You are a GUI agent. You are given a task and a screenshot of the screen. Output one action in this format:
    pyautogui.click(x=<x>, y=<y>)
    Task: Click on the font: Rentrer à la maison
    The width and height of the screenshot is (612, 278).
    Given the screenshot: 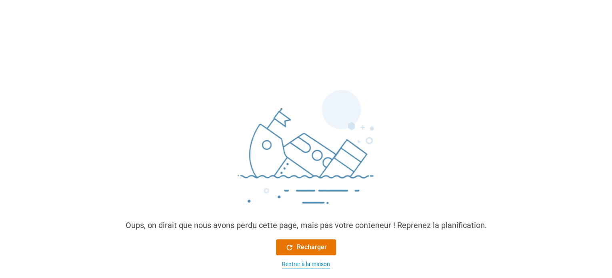 What is the action you would take?
    pyautogui.click(x=306, y=264)
    